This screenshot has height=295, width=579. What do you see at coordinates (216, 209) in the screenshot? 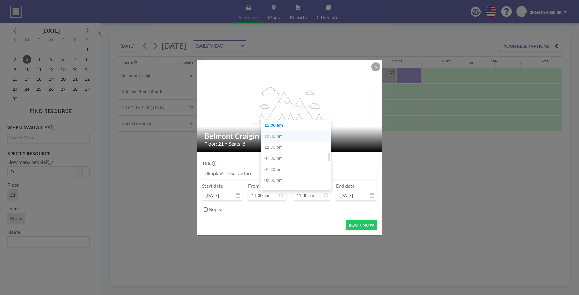
I see `label: Repeat` at bounding box center [216, 209].